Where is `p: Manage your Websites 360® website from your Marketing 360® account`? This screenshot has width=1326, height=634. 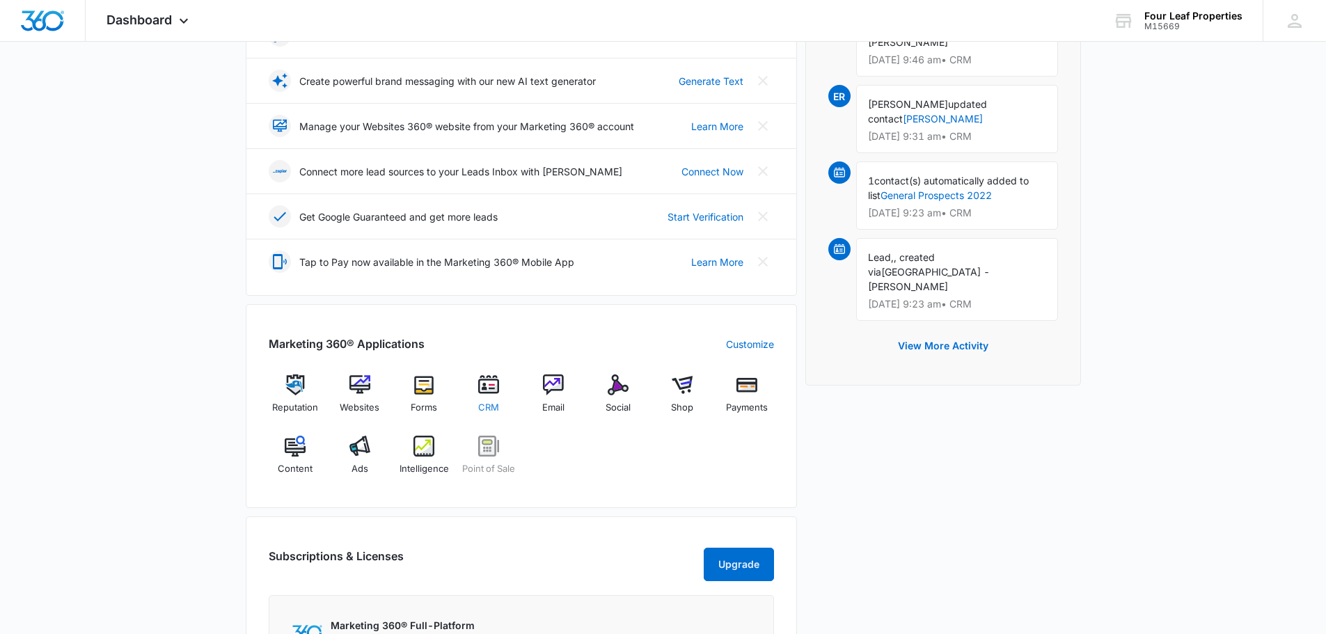
p: Manage your Websites 360® website from your Marketing 360® account is located at coordinates (466, 126).